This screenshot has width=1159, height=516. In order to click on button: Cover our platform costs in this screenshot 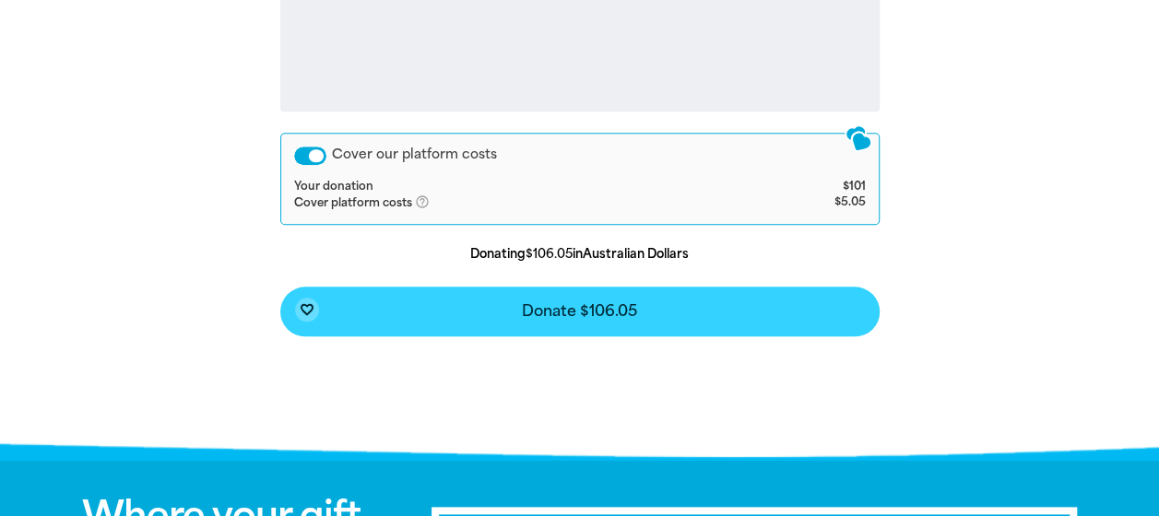, I will do `click(310, 156)`.